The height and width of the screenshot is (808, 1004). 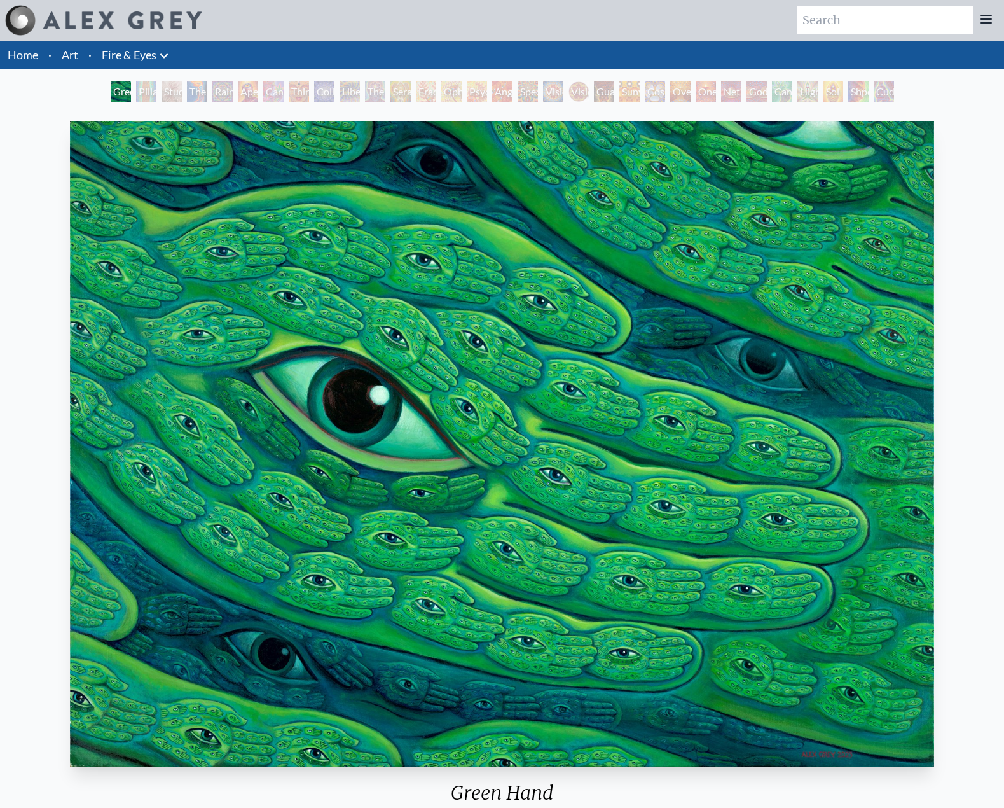 I want to click on div: Godself, so click(x=757, y=92).